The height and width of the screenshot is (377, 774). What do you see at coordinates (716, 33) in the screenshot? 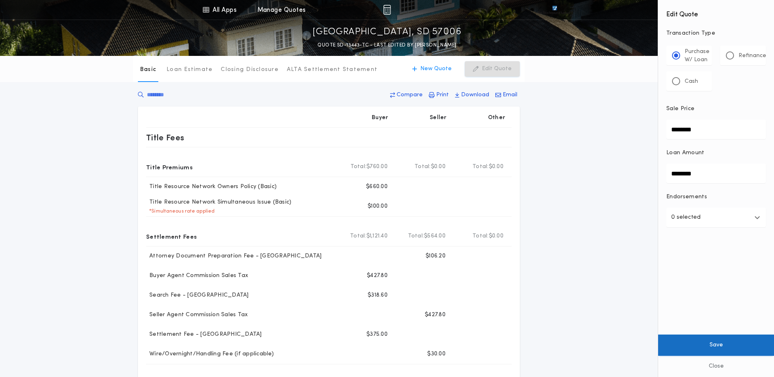
I see `p: Transaction Type` at bounding box center [716, 33].